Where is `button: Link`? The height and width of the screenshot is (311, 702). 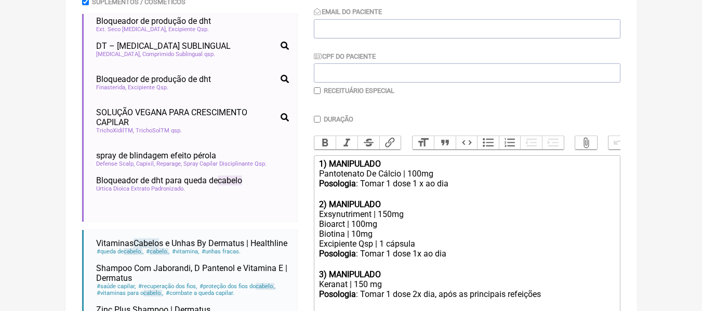
button: Link is located at coordinates (390, 143).